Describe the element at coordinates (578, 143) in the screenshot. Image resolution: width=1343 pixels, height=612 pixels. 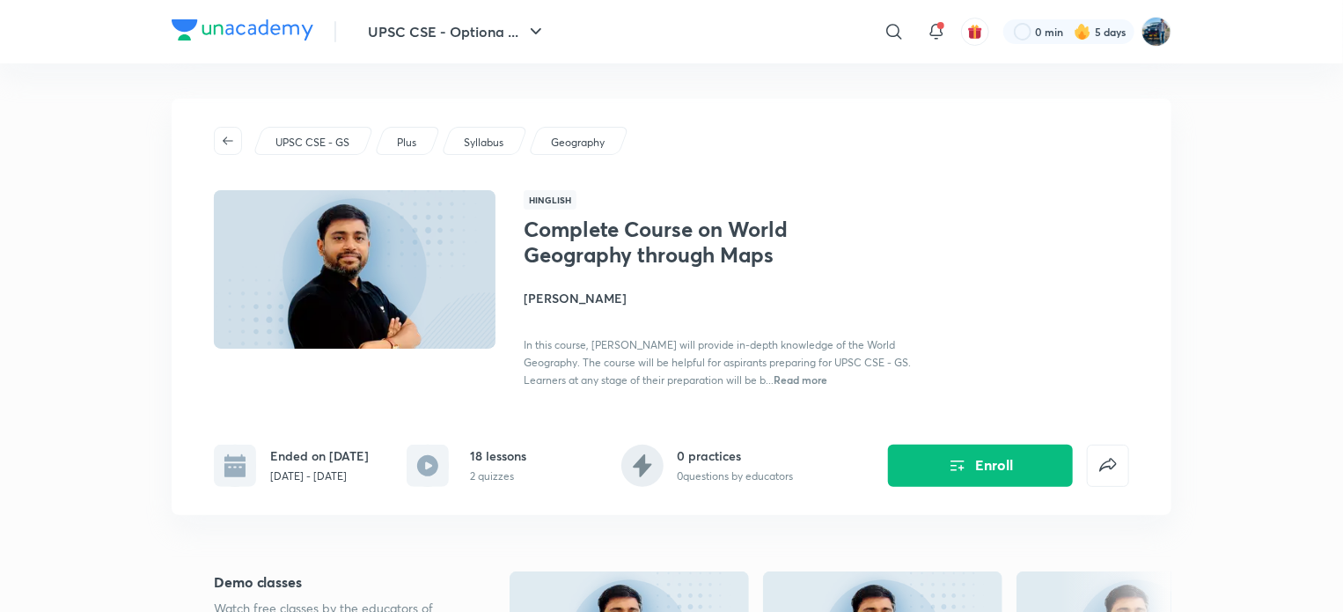
I see `a: Geography` at that location.